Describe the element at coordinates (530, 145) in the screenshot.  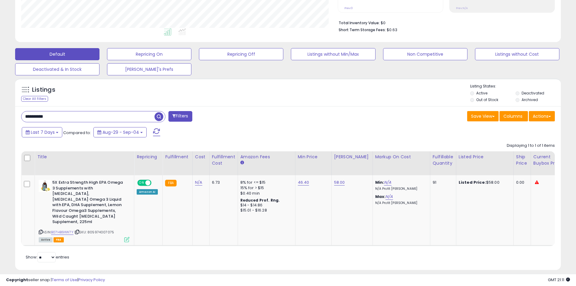
I see `div: Displaying 1 to 1 of 1 items` at that location.